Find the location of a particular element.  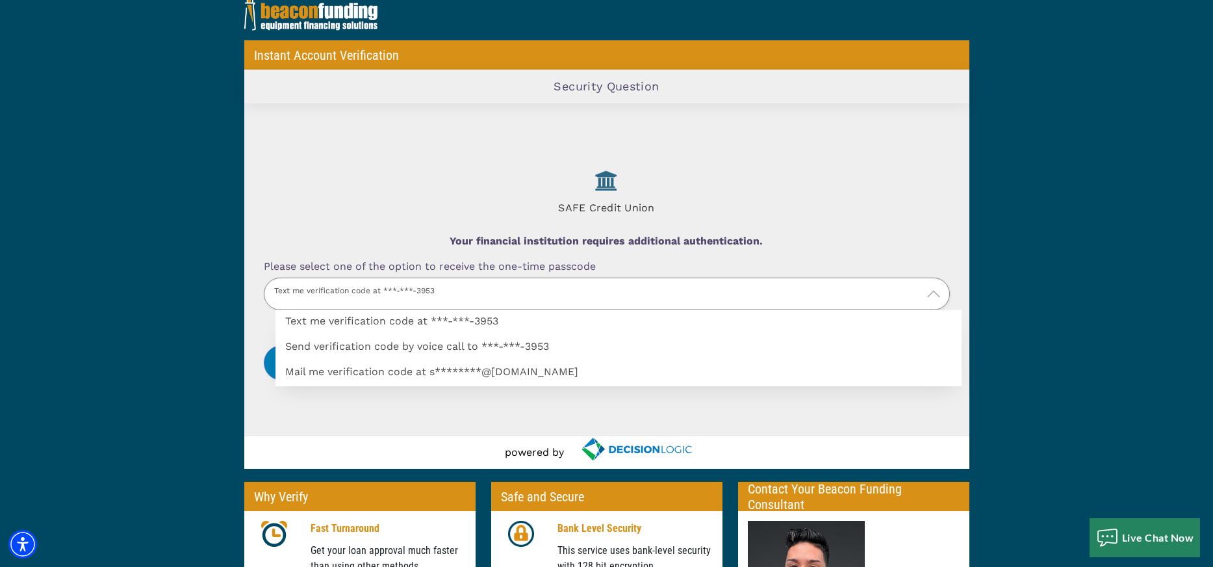

a: decisionlogic.com - open in a new tab is located at coordinates (636, 449).